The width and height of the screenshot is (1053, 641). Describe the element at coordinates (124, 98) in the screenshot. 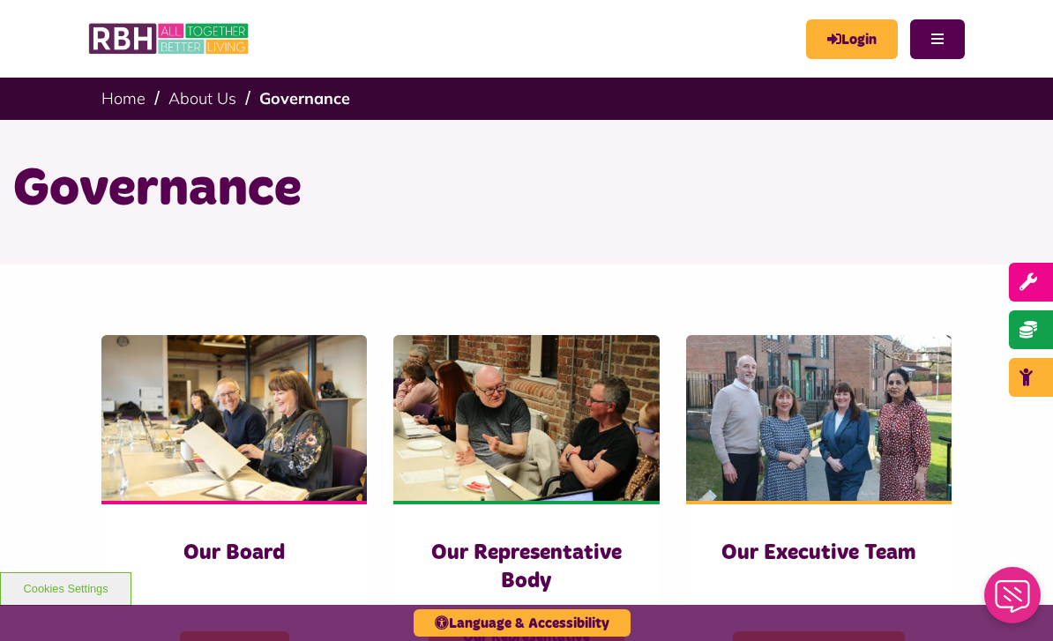

I see `a: Home` at that location.